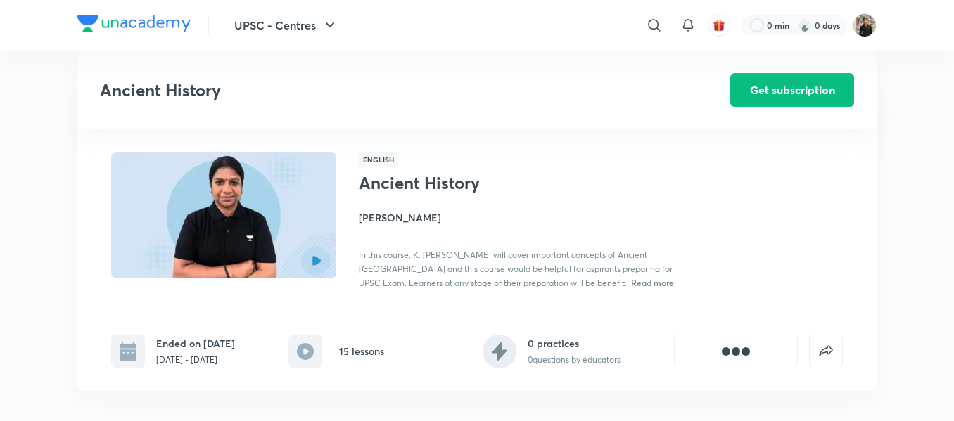 The height and width of the screenshot is (421, 954). What do you see at coordinates (474, 183) in the screenshot?
I see `h1: Ancient History` at bounding box center [474, 183].